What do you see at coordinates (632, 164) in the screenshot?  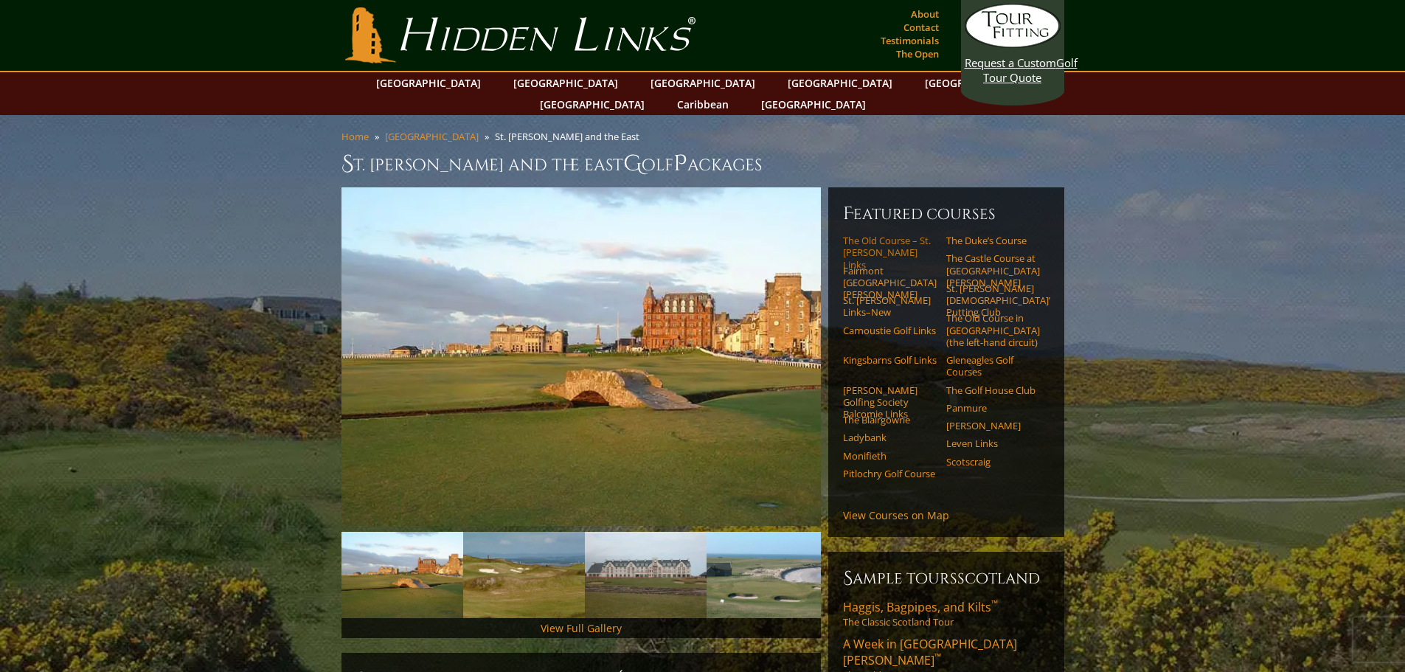 I see `span: G` at bounding box center [632, 164].